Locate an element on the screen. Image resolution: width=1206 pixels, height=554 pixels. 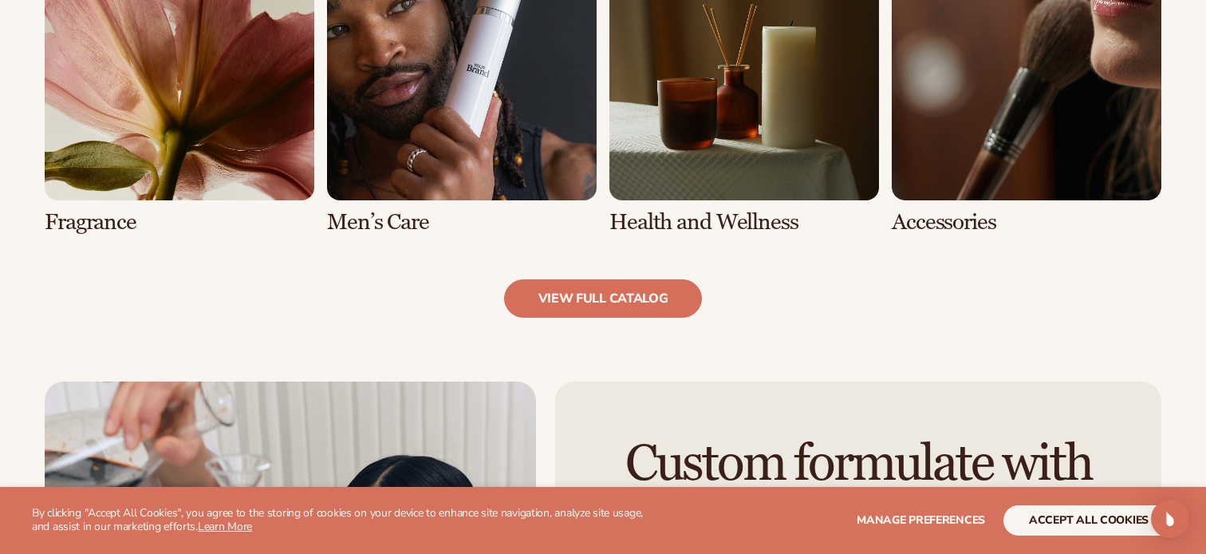
div: Open Intercom Messenger is located at coordinates (1170, 518).